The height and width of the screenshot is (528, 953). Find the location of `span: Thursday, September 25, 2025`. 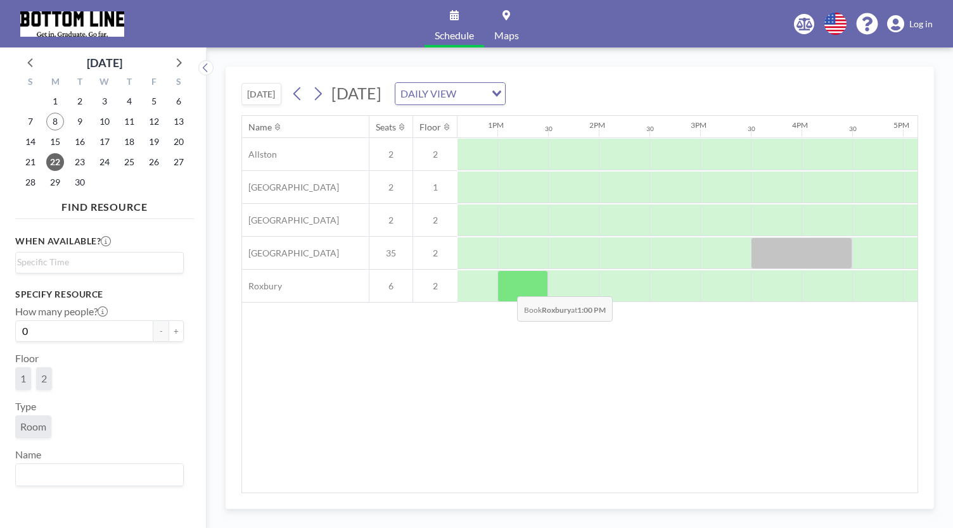

span: Thursday, September 25, 2025 is located at coordinates (129, 162).